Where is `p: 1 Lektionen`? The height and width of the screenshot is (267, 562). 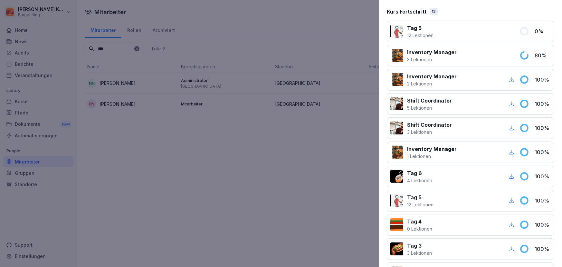 p: 1 Lektionen is located at coordinates (432, 156).